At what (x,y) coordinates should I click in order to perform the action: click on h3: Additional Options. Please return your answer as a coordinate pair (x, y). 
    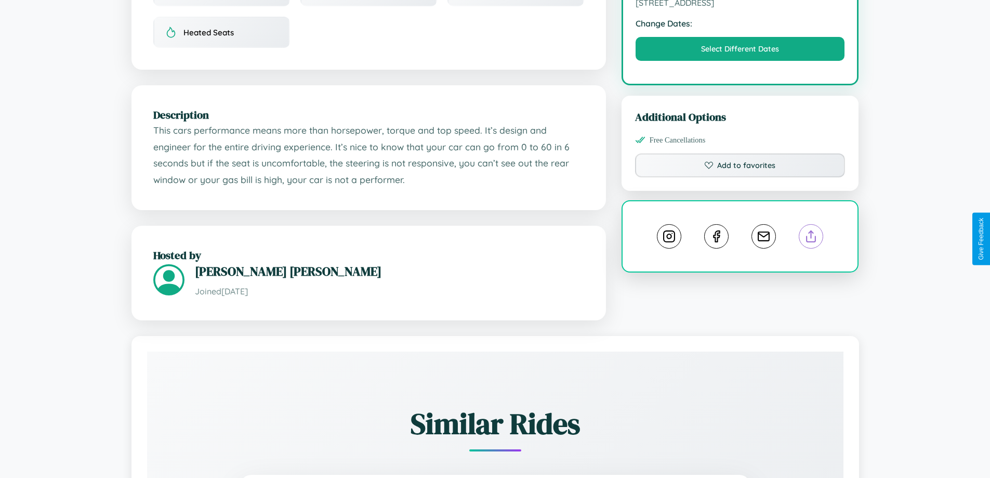
    Looking at the image, I should click on (740, 116).